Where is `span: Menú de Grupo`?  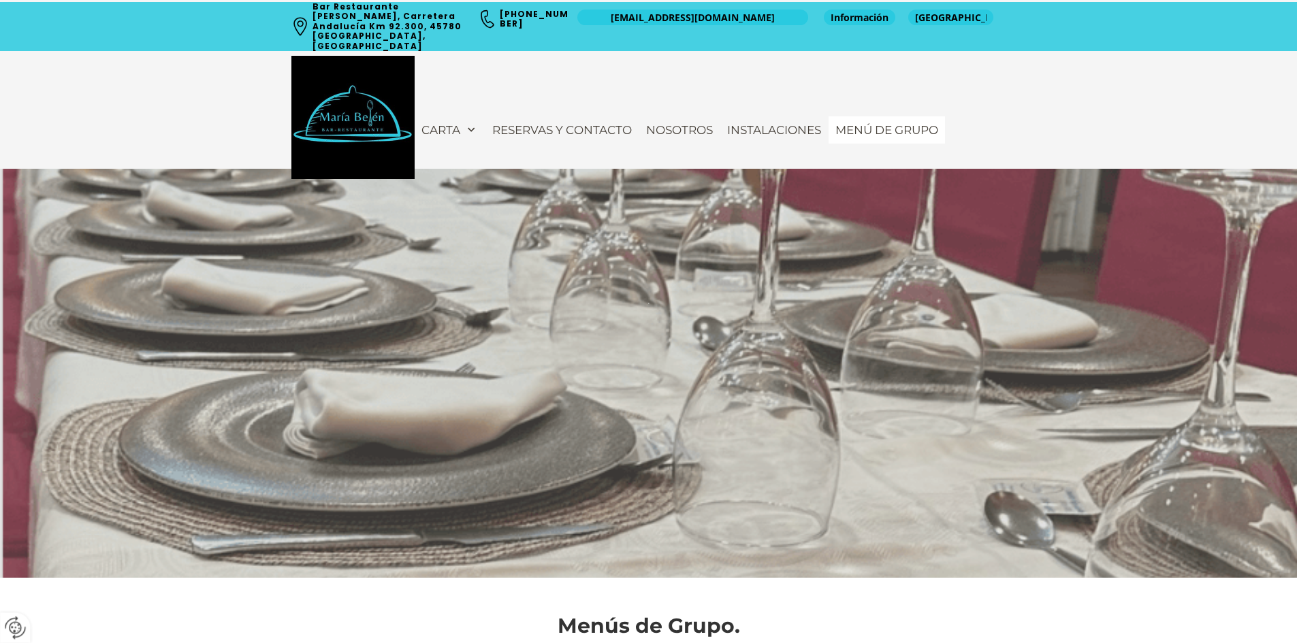
span: Menú de Grupo is located at coordinates (886, 130).